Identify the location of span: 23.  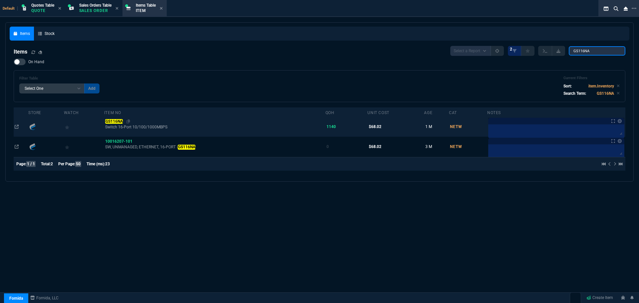
(108, 164).